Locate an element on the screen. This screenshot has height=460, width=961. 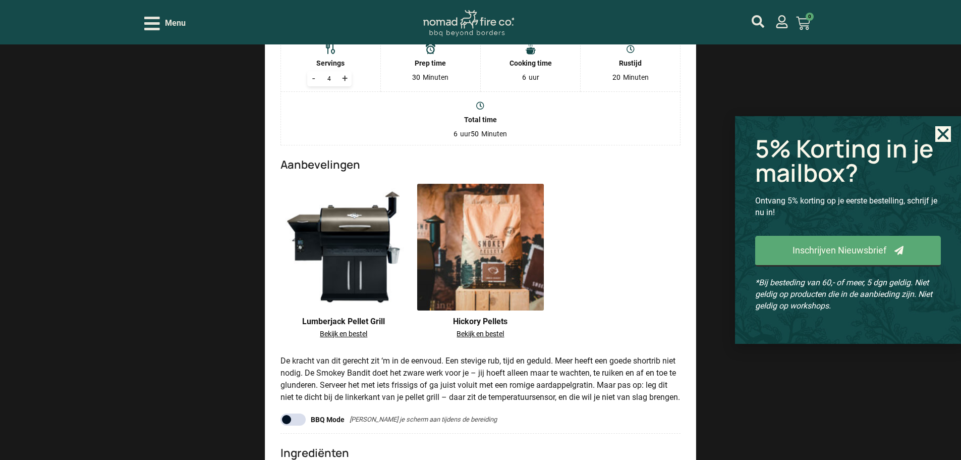
img: Nomad Logo is located at coordinates (469, 23).